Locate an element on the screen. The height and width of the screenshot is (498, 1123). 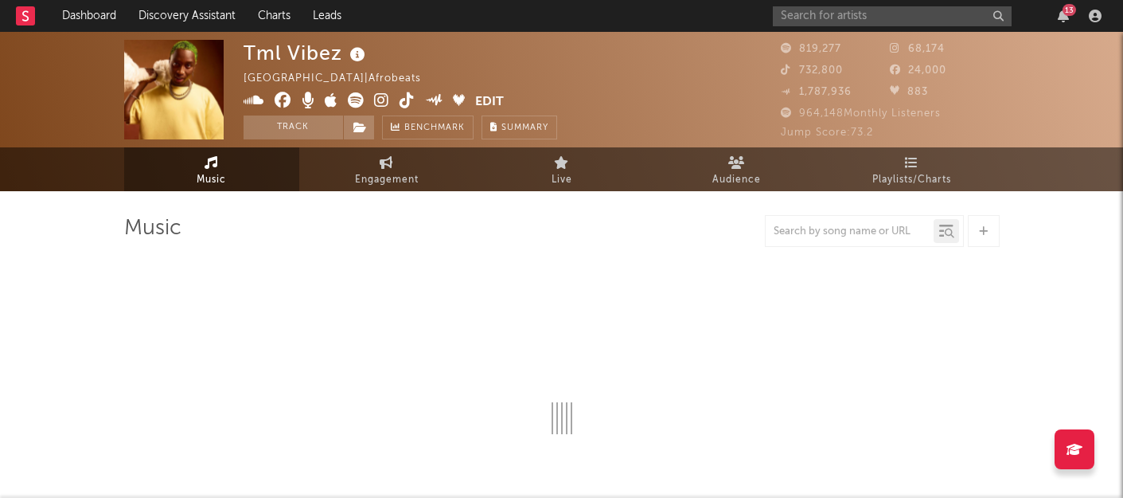
div: 13 is located at coordinates (1069, 10).